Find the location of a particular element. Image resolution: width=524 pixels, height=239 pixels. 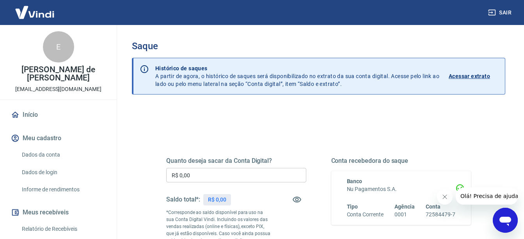

h6: 0001 is located at coordinates (405, 214).